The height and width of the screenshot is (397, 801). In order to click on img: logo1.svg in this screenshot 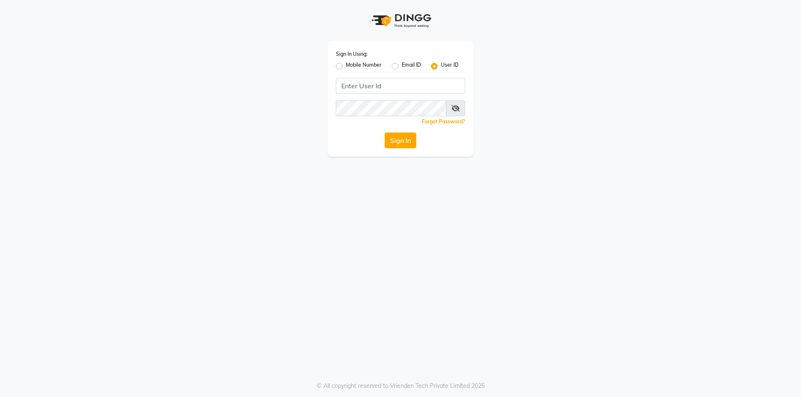, I will do `click(400, 20)`.